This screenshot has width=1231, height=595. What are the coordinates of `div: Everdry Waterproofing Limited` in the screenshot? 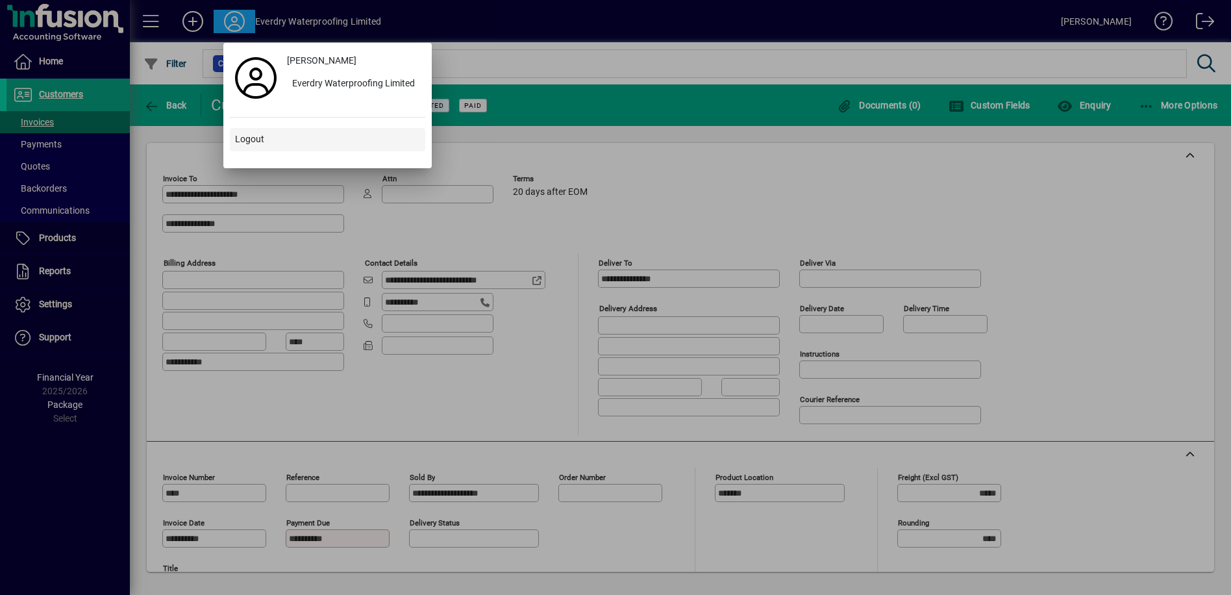 It's located at (353, 84).